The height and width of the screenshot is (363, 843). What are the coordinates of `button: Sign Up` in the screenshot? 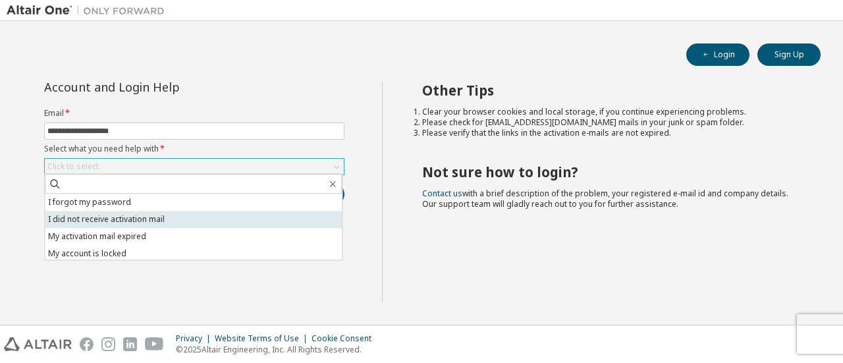 It's located at (789, 55).